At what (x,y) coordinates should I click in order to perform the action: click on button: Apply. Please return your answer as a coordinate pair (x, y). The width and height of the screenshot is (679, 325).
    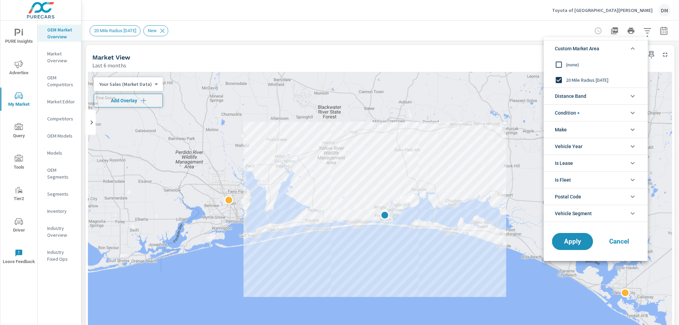
    Looking at the image, I should click on (572, 241).